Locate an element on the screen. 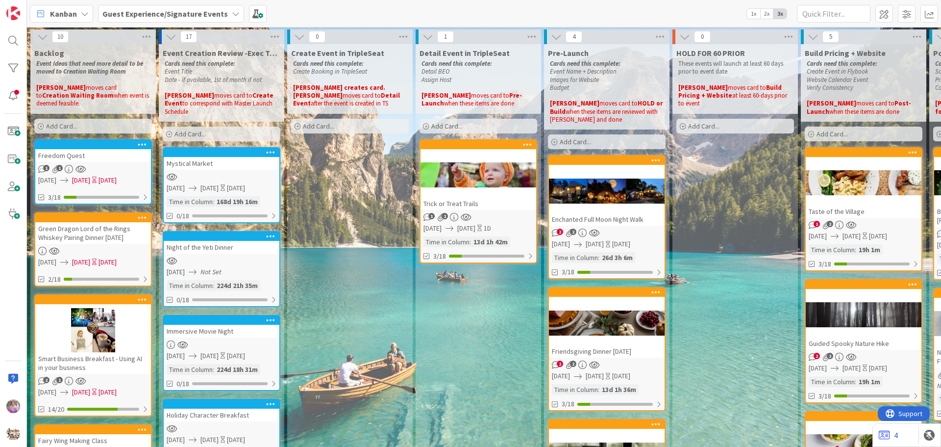 The image size is (941, 447). span: to correspond with Master Launch Schedule is located at coordinates (219, 107).